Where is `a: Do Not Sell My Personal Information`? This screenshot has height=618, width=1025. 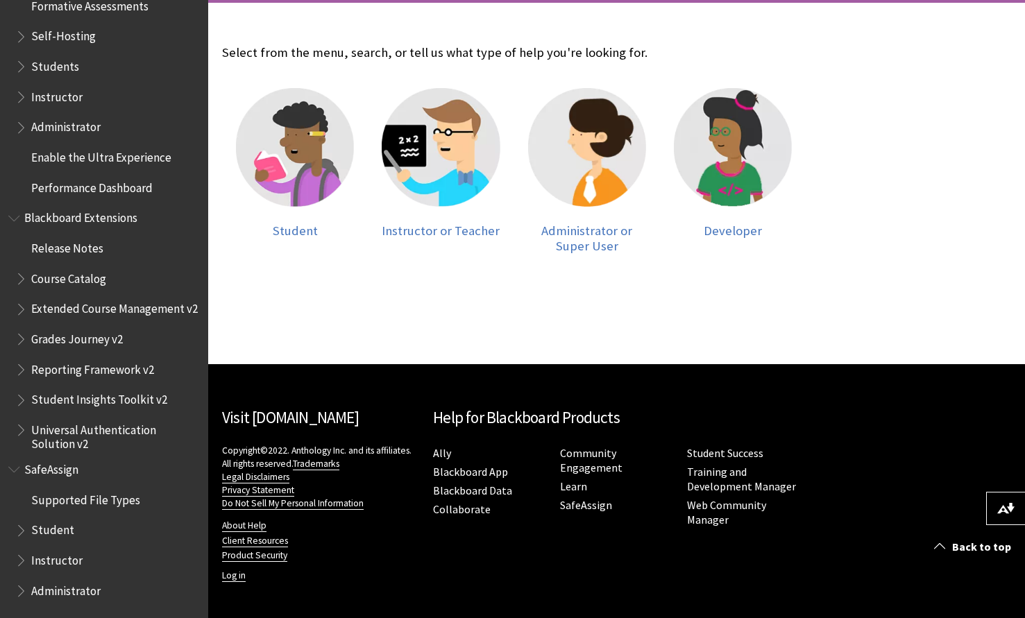 a: Do Not Sell My Personal Information is located at coordinates (293, 504).